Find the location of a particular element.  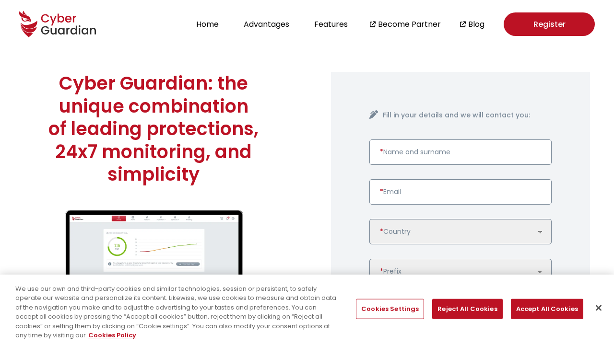

a: Blog is located at coordinates (476, 24).